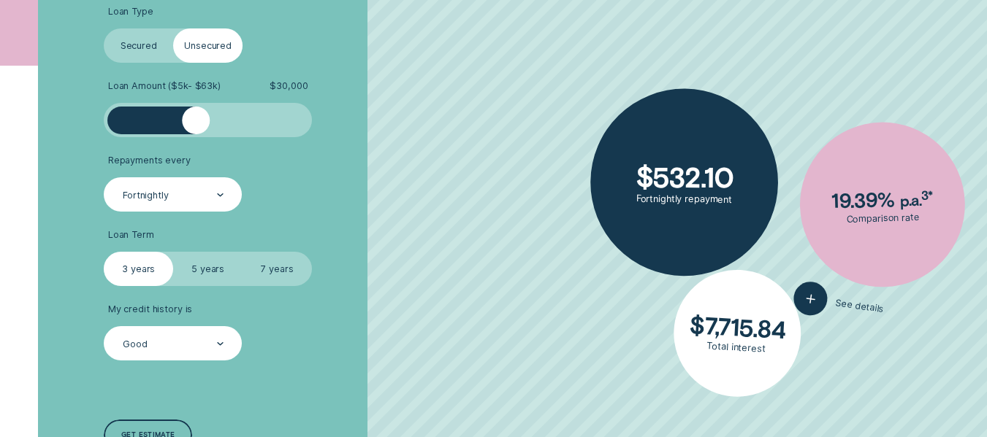 The height and width of the screenshot is (437, 987). Describe the element at coordinates (150, 310) in the screenshot. I see `span: My credit history is` at that location.